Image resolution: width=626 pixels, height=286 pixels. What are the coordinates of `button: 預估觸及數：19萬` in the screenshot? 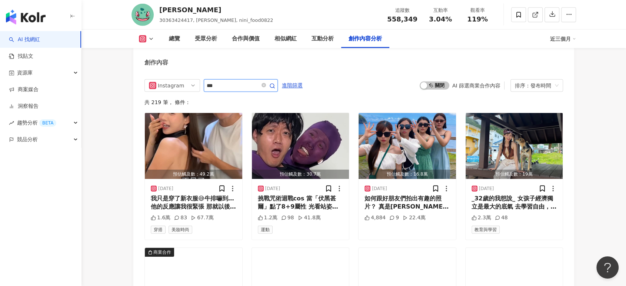 It's located at (514, 146).